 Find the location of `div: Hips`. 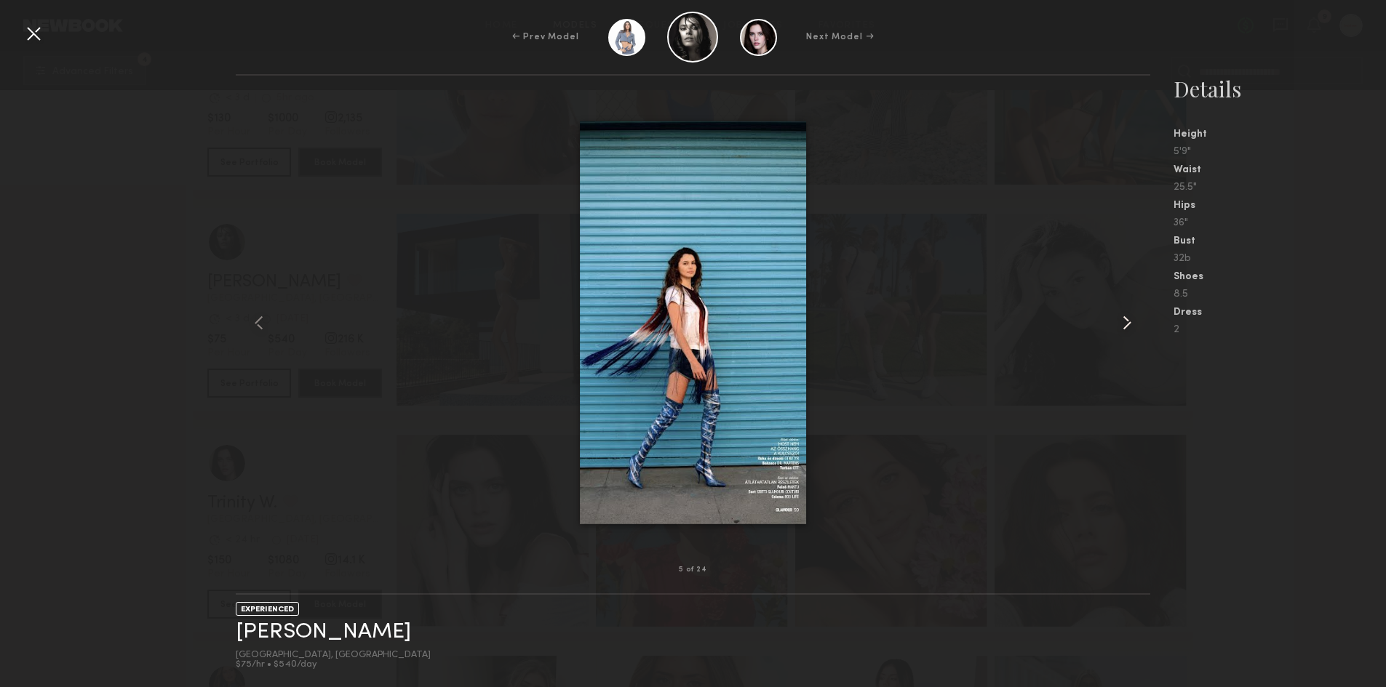

div: Hips is located at coordinates (1279, 206).